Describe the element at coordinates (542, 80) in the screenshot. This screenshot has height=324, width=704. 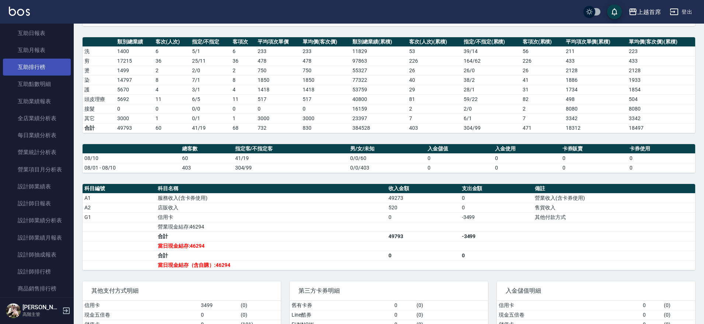
I see `td: 41` at that location.